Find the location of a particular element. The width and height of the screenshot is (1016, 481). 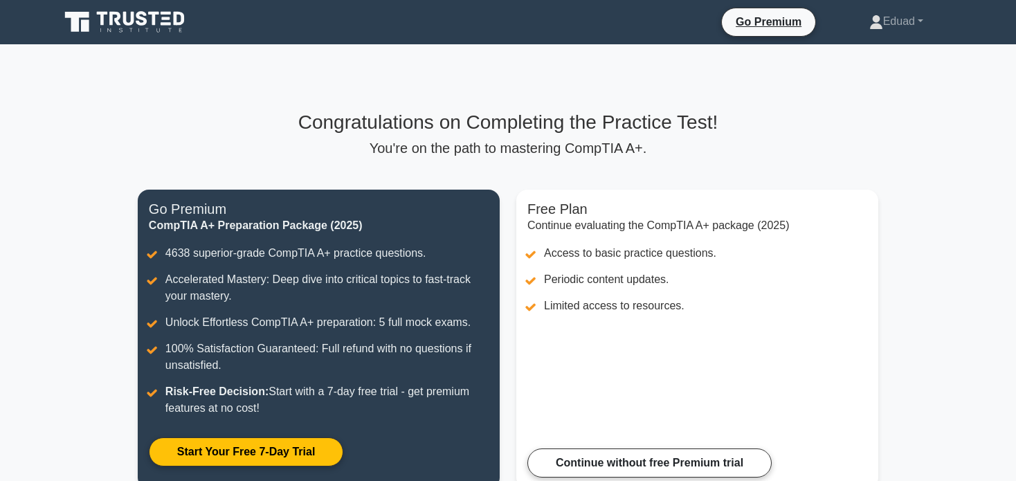

a: Go Premium is located at coordinates (768, 21).